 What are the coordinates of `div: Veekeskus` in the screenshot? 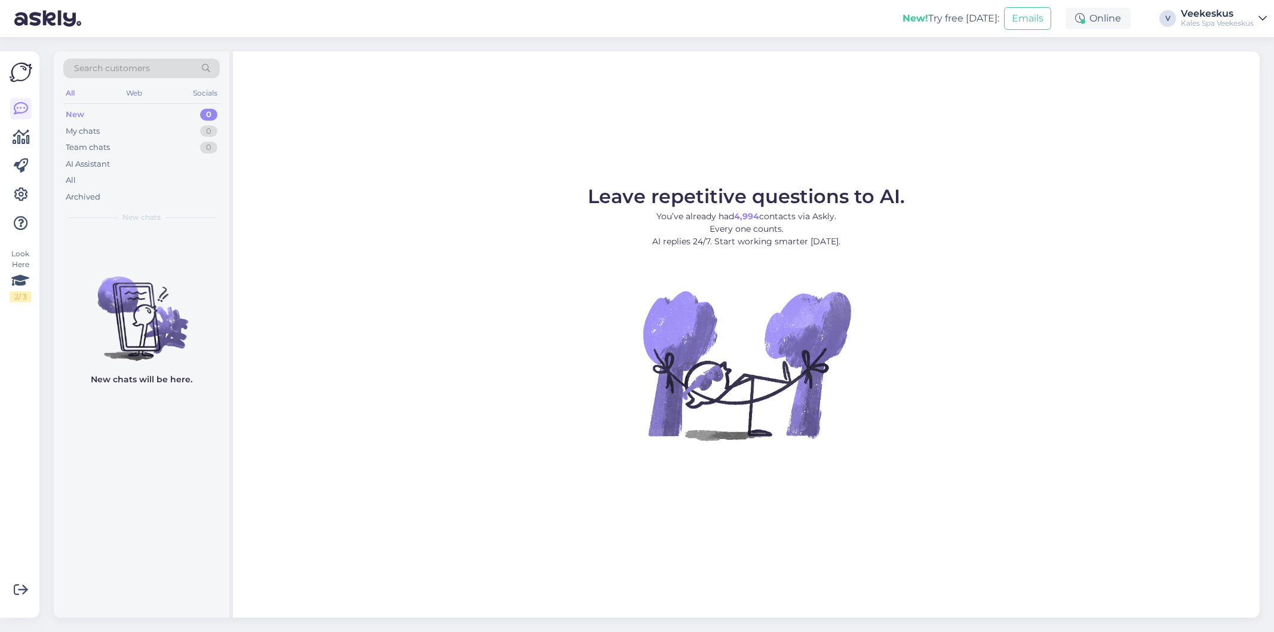 It's located at (1217, 14).